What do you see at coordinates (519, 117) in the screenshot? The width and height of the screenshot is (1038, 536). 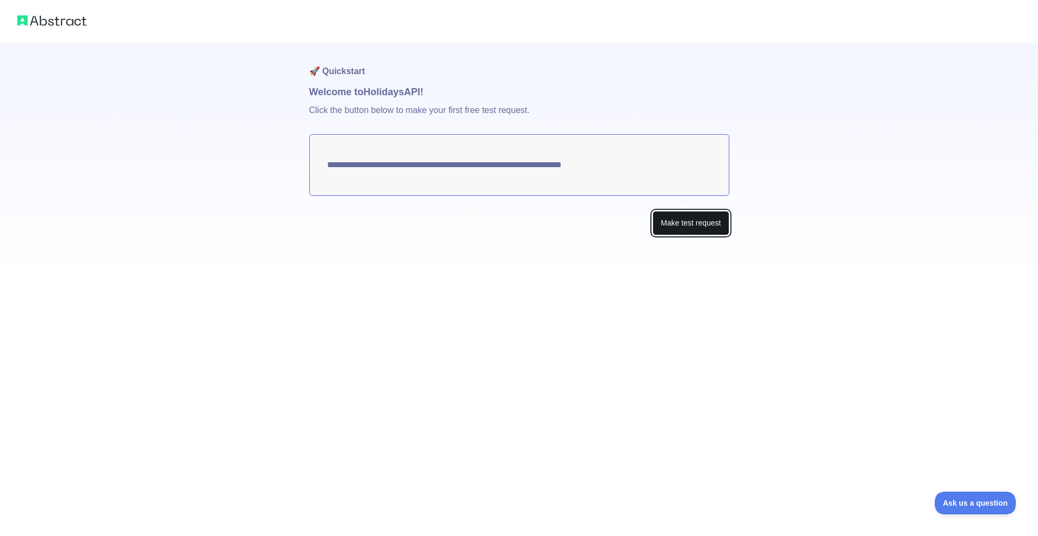 I see `p: Click the button below to make your first free test request.` at bounding box center [519, 117].